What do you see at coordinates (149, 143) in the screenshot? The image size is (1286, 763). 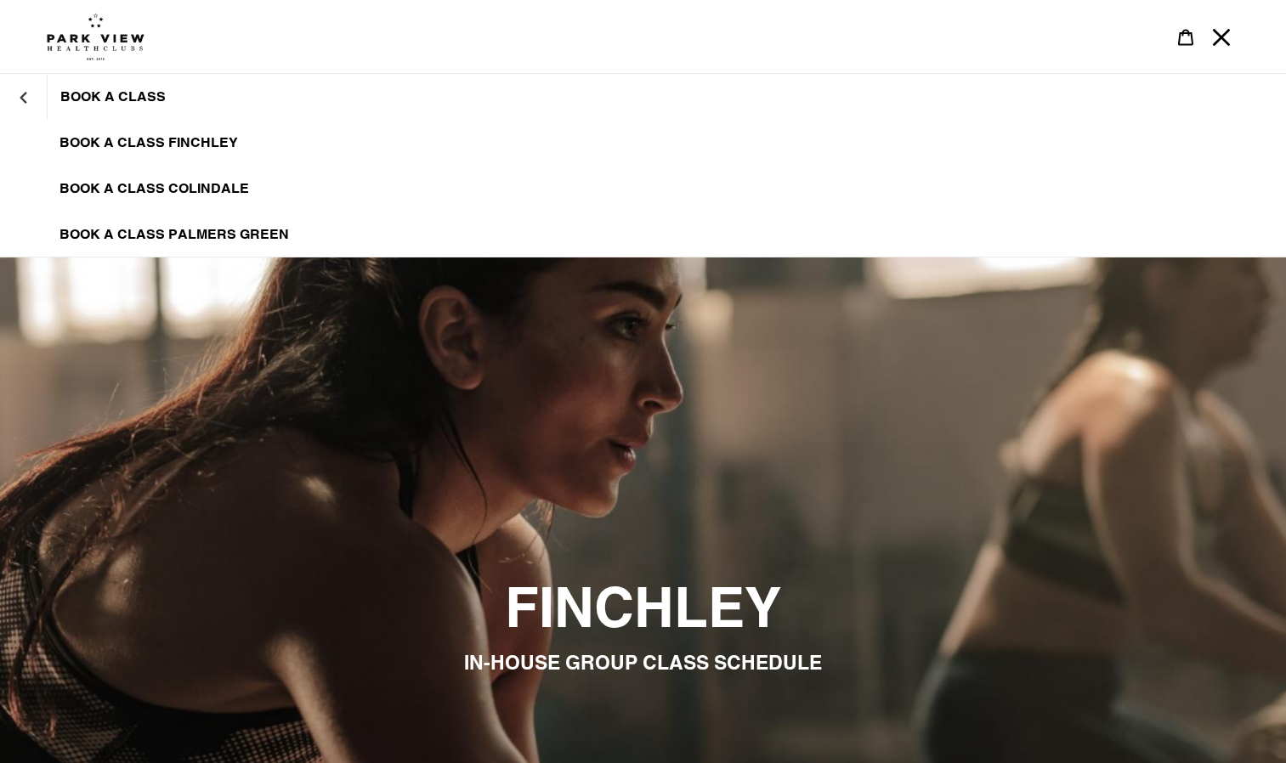 I see `span: BOOK A CLASS FINCHLEY` at bounding box center [149, 143].